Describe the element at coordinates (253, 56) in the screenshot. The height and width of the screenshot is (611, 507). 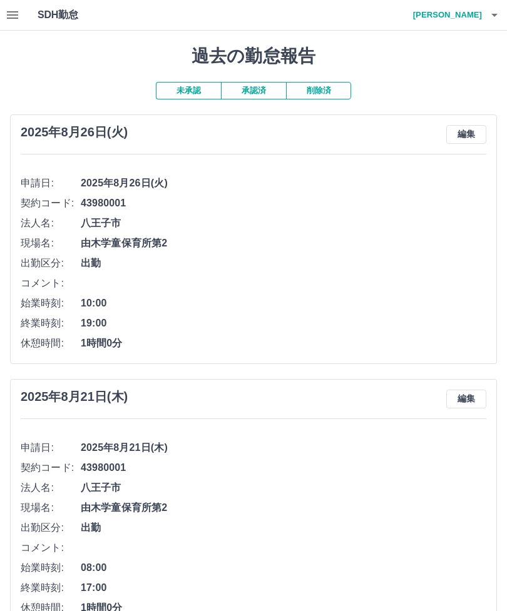
I see `h1: 過去の勤怠報告` at that location.